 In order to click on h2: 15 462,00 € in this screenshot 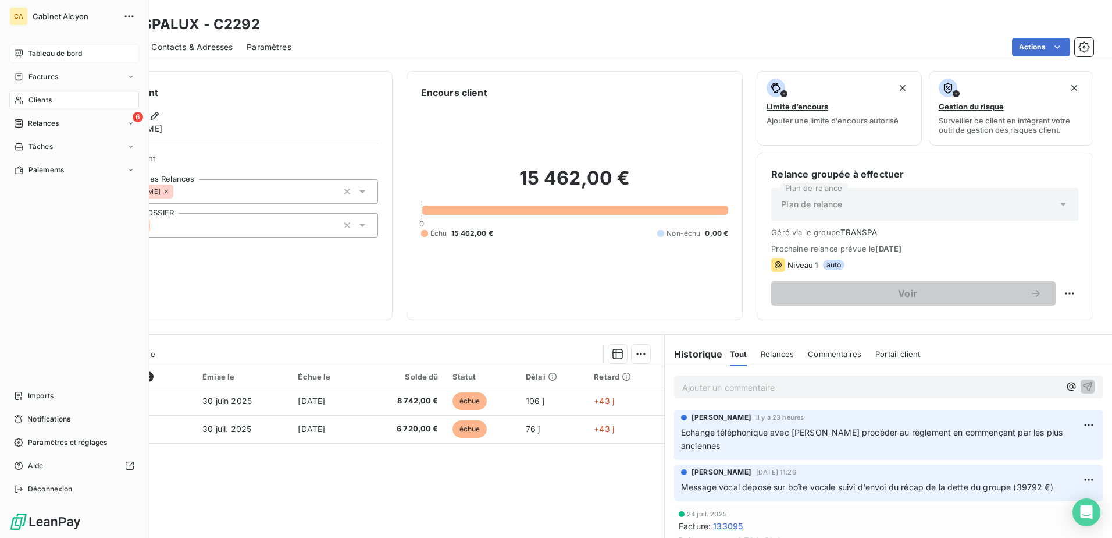, I will do `click(575, 184)`.